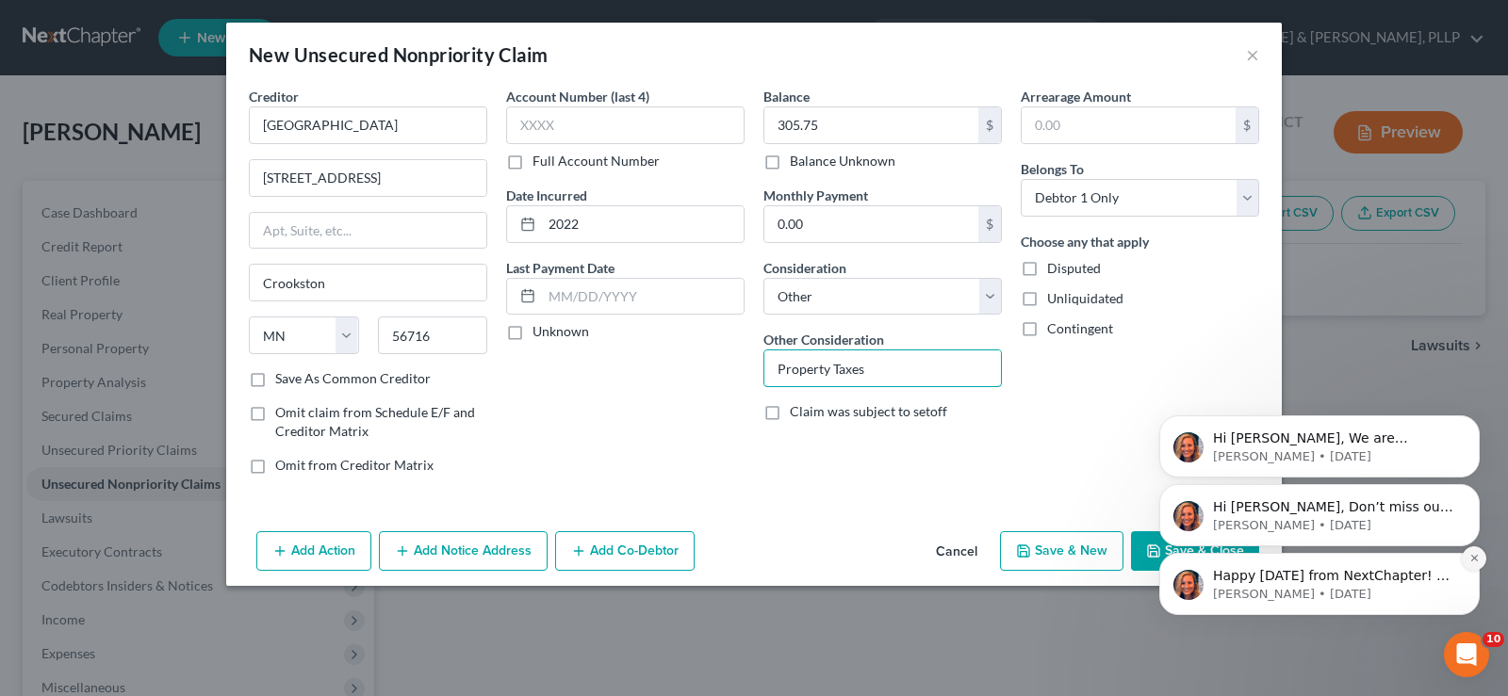  Describe the element at coordinates (805, 268) in the screenshot. I see `label: Consideration` at that location.